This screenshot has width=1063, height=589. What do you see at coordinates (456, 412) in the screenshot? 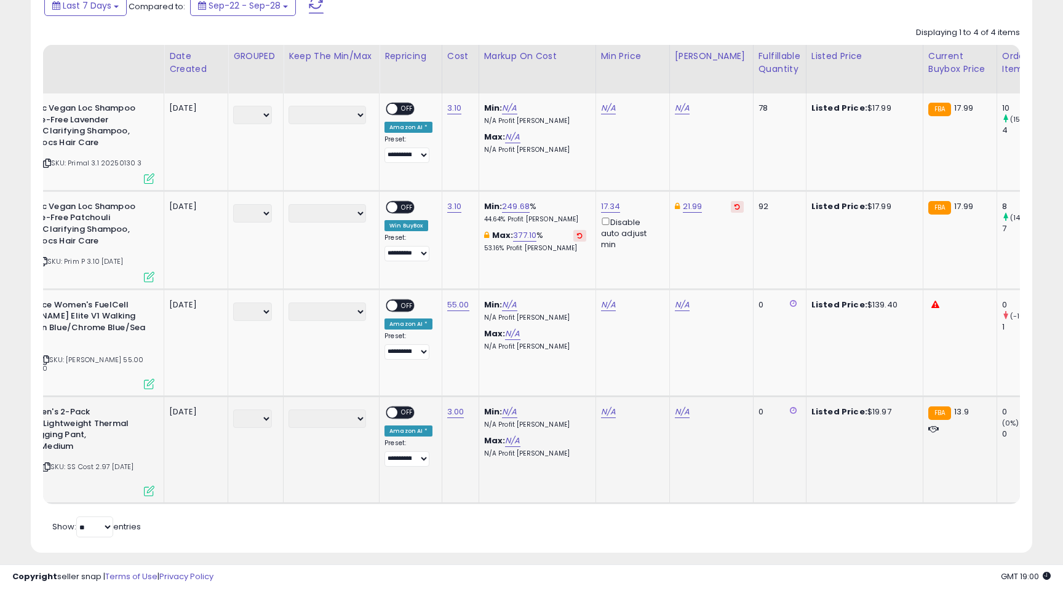
I see `a: 3.00` at bounding box center [456, 412].